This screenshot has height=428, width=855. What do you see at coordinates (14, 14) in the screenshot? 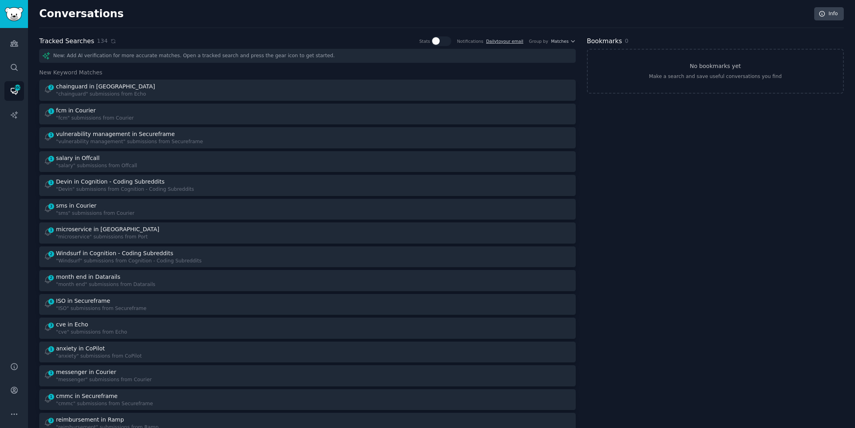
I see `img: GummySearch logo` at bounding box center [14, 14].